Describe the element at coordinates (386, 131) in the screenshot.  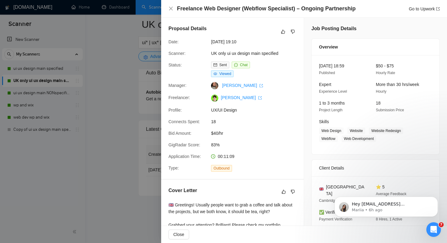
I see `span: Website Redesign` at that location.